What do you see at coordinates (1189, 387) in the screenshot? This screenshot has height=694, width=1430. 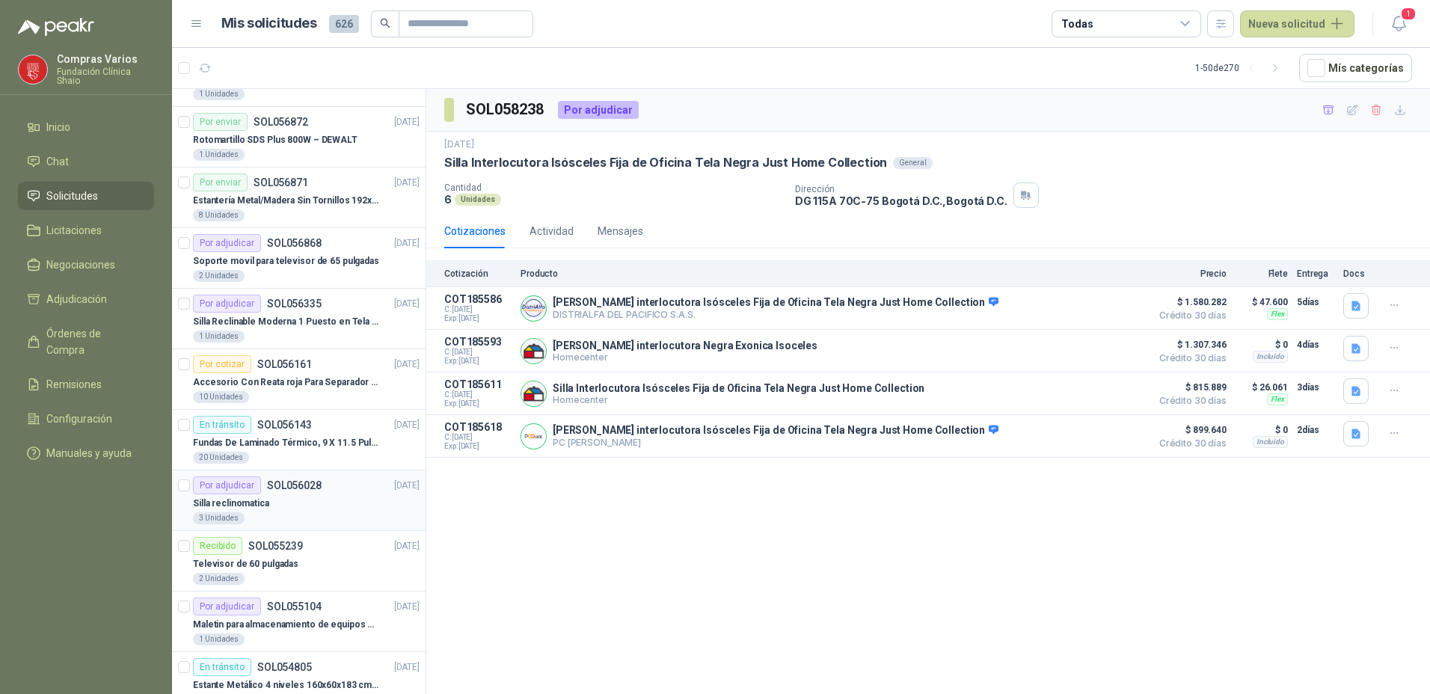 I see `span: $ 815.889` at bounding box center [1189, 387].